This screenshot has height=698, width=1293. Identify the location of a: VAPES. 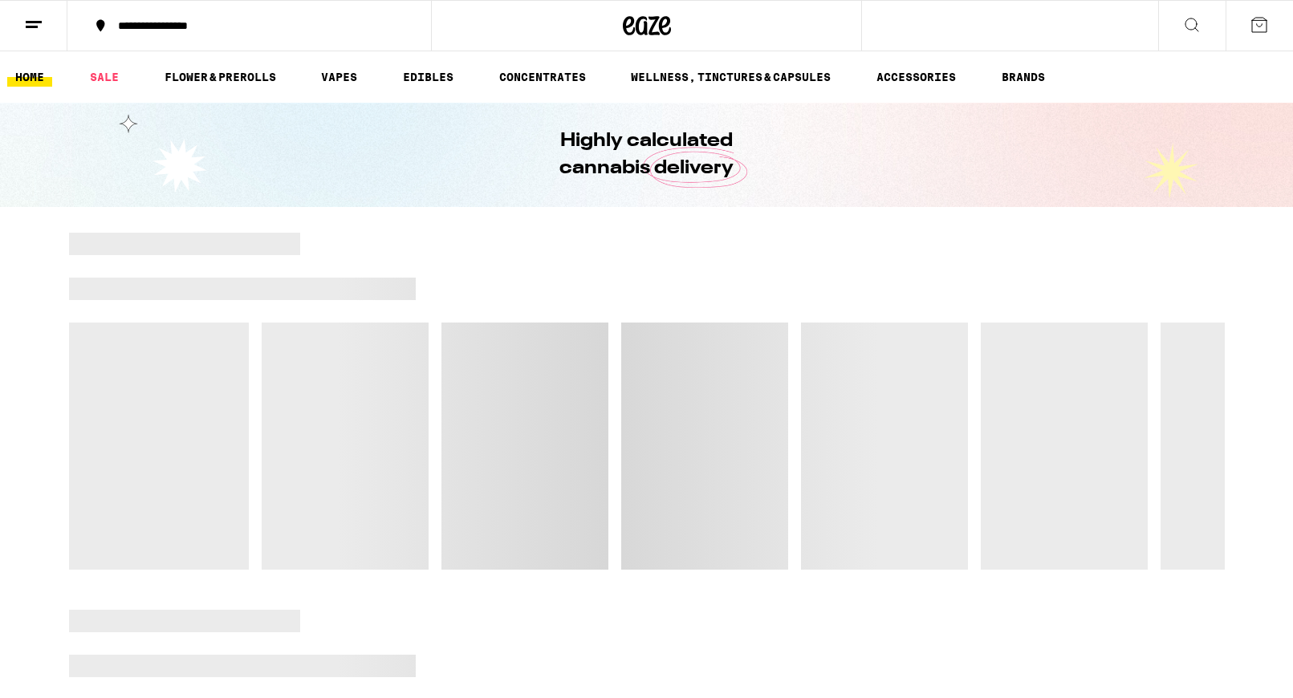
(339, 77).